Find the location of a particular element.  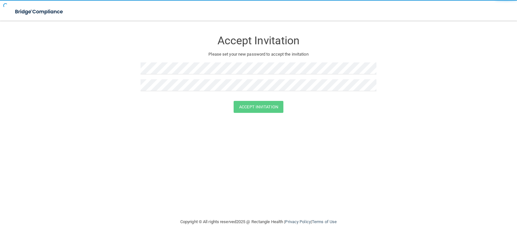

p: Please set your new password to accept the invitation is located at coordinates (259, 54).